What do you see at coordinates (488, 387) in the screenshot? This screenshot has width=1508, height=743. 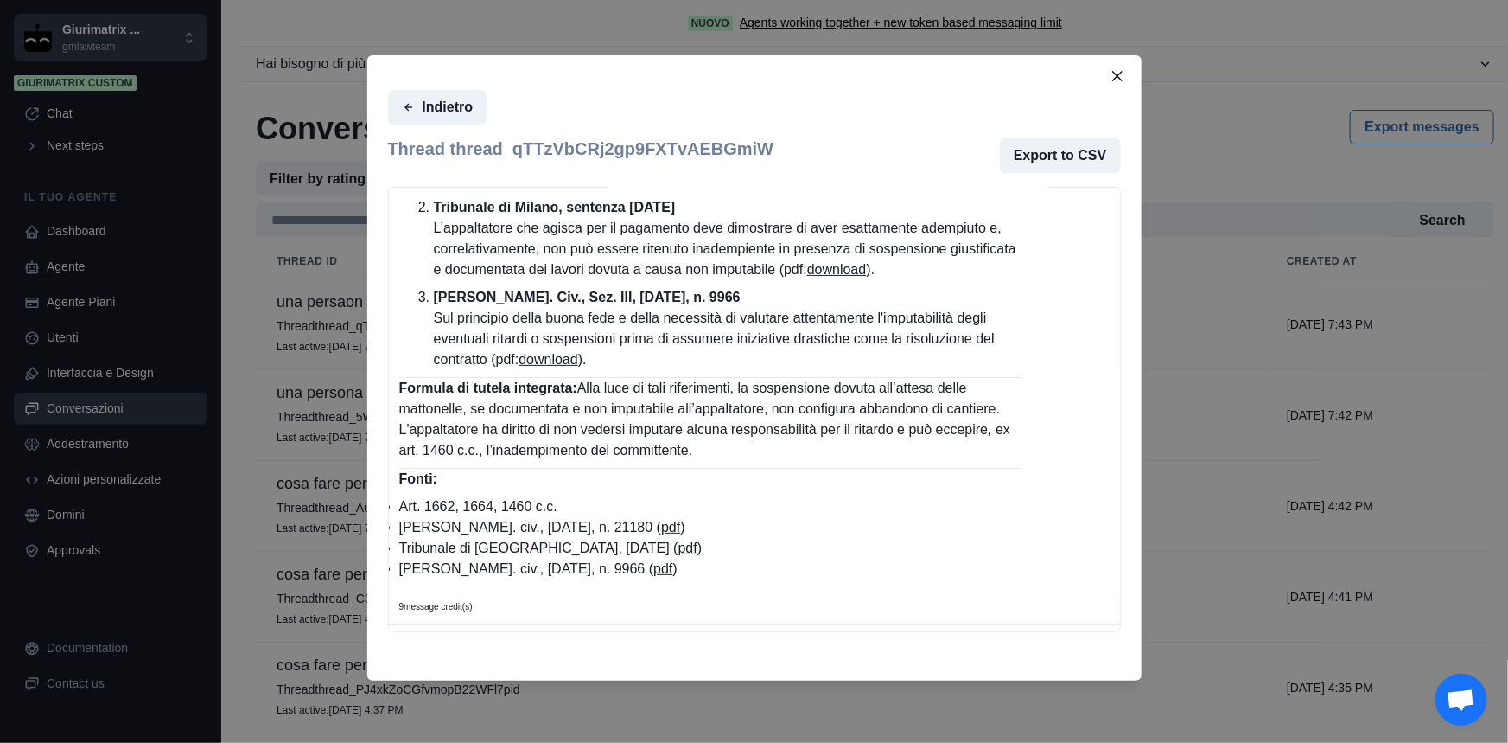 I see `strong: Formula di tutela integrata:` at bounding box center [488, 387].